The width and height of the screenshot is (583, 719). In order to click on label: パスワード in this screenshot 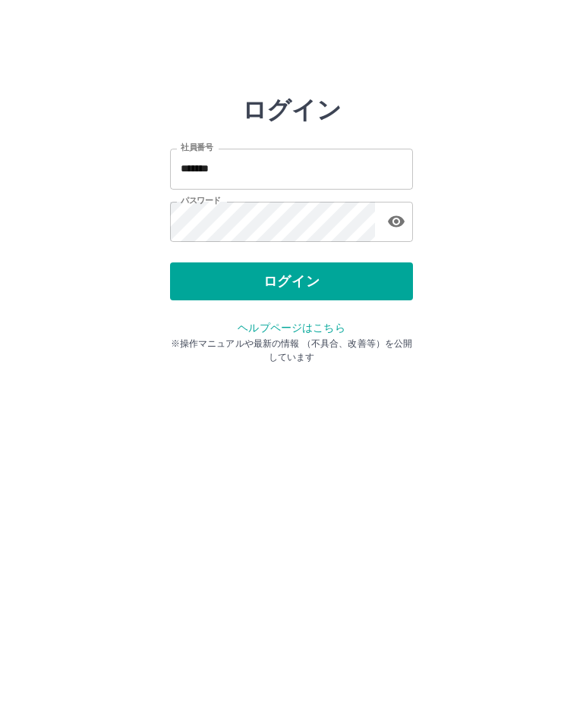, I will do `click(200, 200)`.